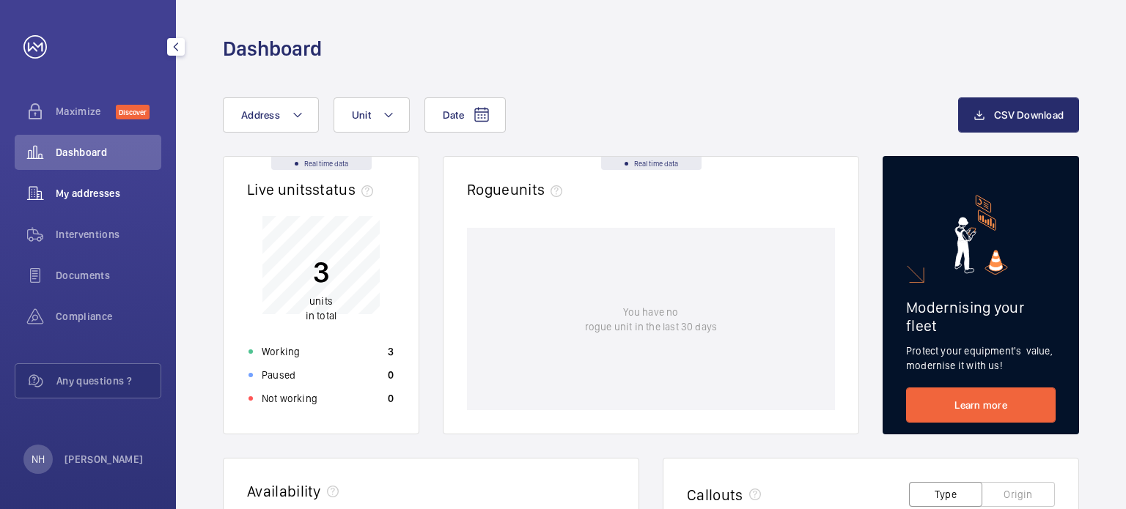 The image size is (1126, 509). Describe the element at coordinates (270, 115) in the screenshot. I see `button: Address` at that location.